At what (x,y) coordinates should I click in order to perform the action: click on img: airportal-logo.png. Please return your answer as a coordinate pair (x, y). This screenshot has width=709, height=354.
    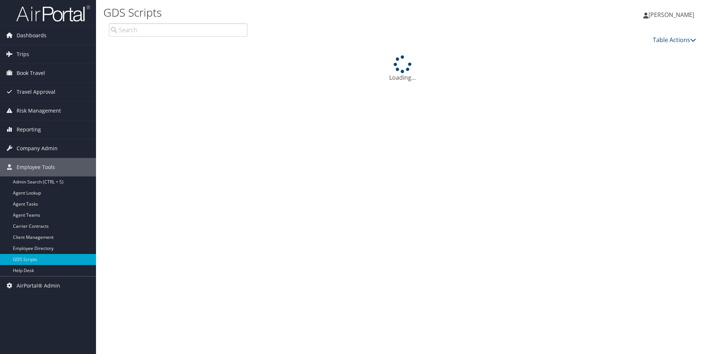
    Looking at the image, I should click on (53, 13).